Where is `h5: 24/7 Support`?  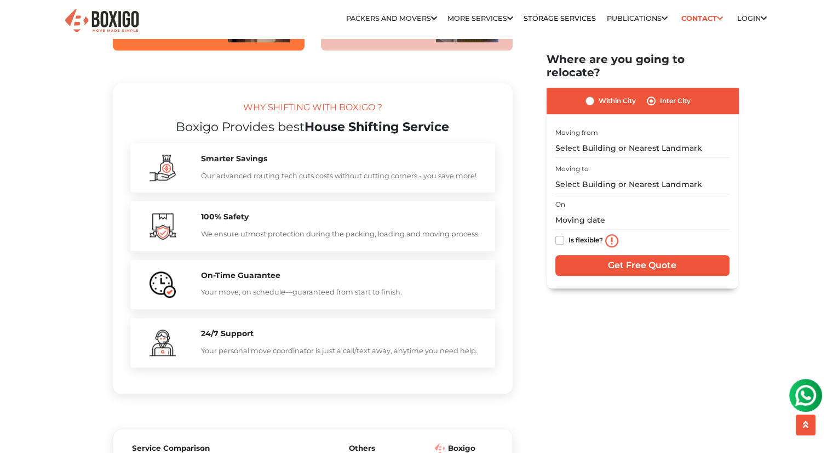
h5: 24/7 Support is located at coordinates (342, 333).